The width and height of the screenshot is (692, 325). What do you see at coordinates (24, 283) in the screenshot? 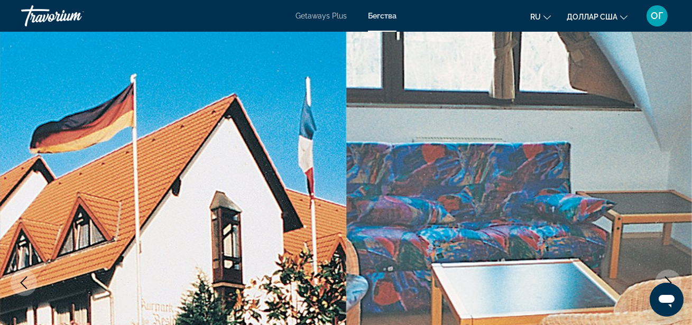
I see `button: Previous image` at bounding box center [24, 283].